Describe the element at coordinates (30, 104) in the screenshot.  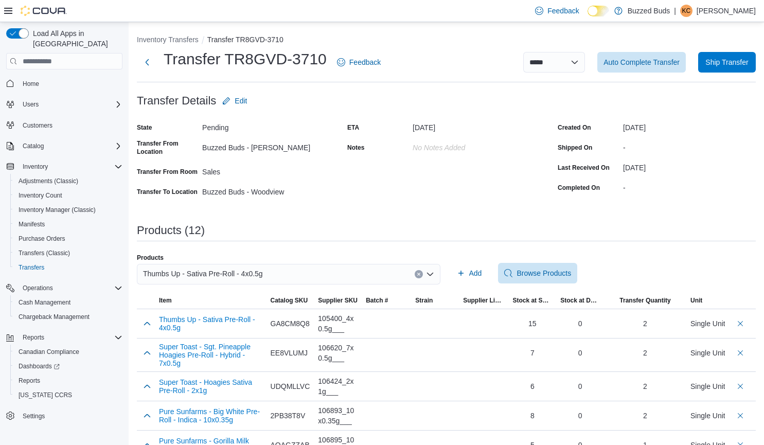
I see `button: Users` at that location.